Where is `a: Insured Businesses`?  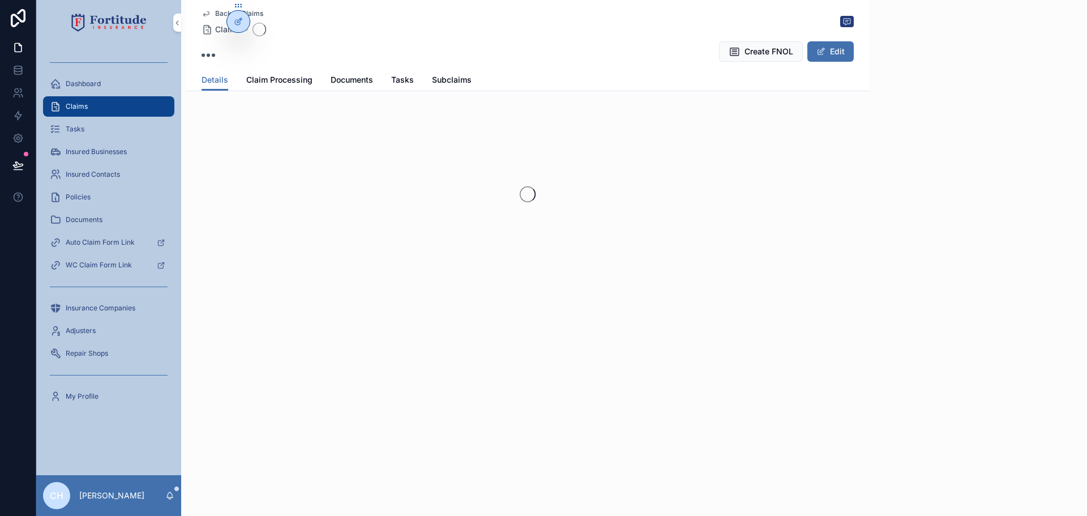 a: Insured Businesses is located at coordinates (109, 152).